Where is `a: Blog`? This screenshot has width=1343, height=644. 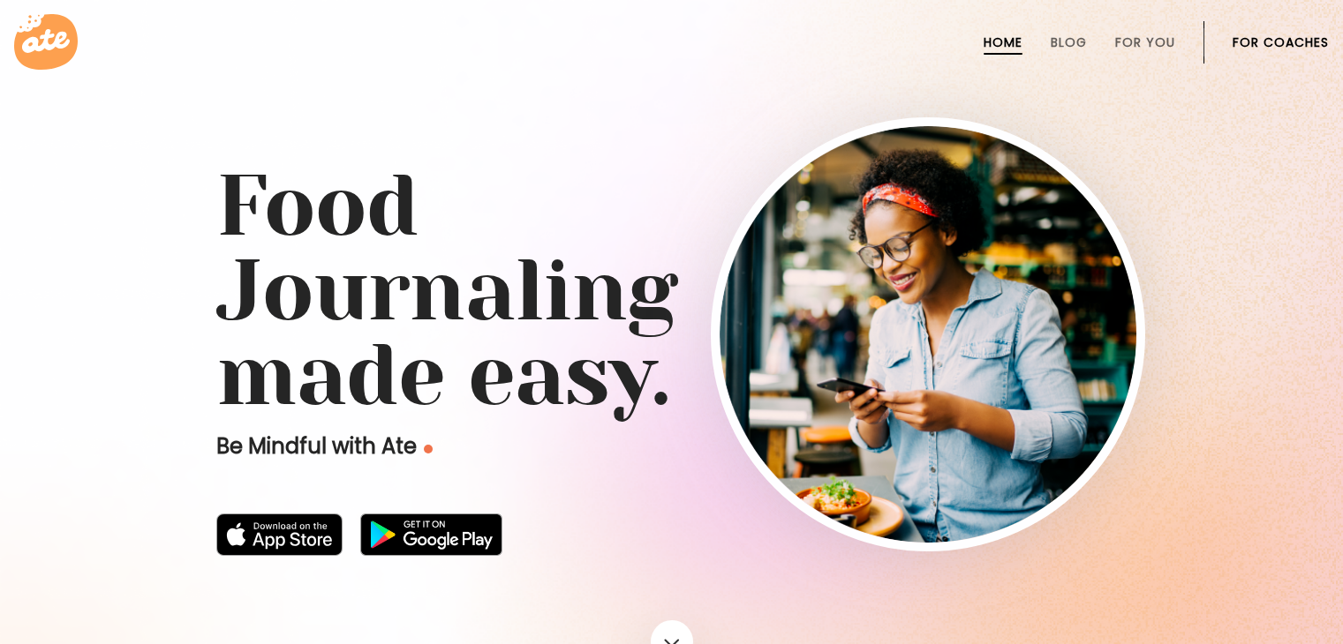 a: Blog is located at coordinates (1068, 42).